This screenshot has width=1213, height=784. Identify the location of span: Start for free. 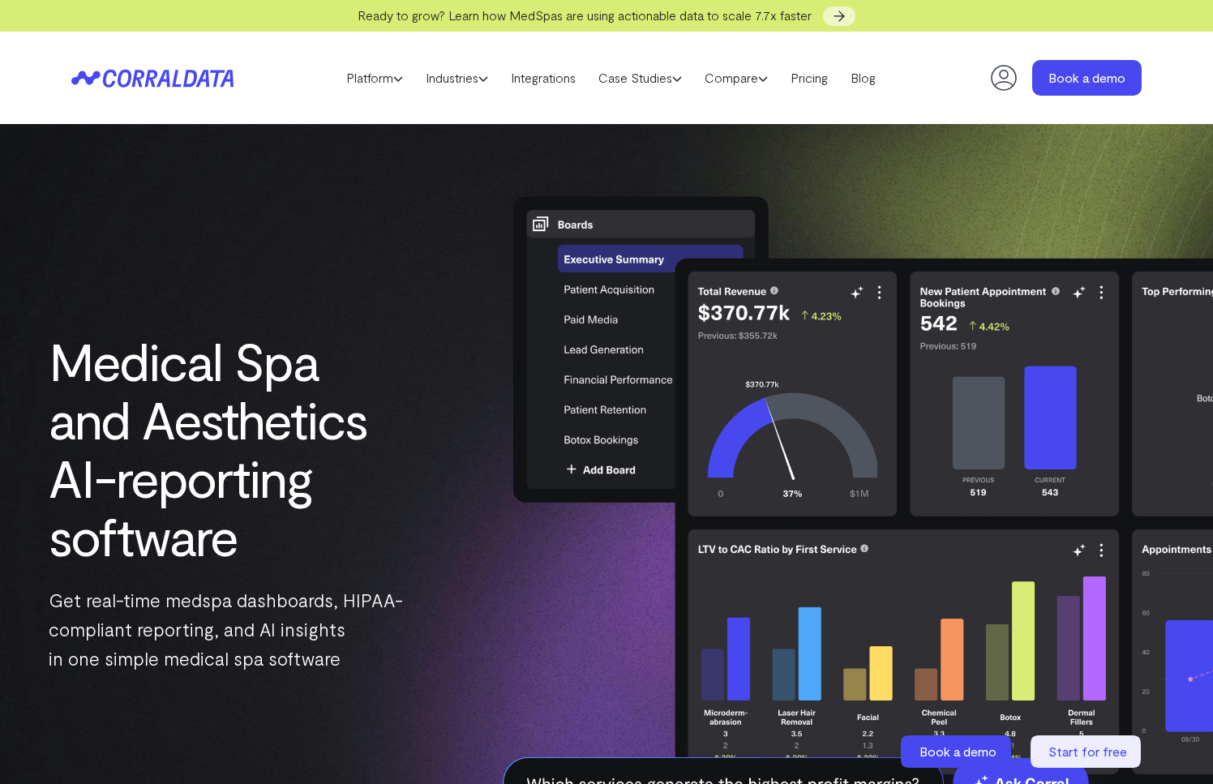
(1087, 751).